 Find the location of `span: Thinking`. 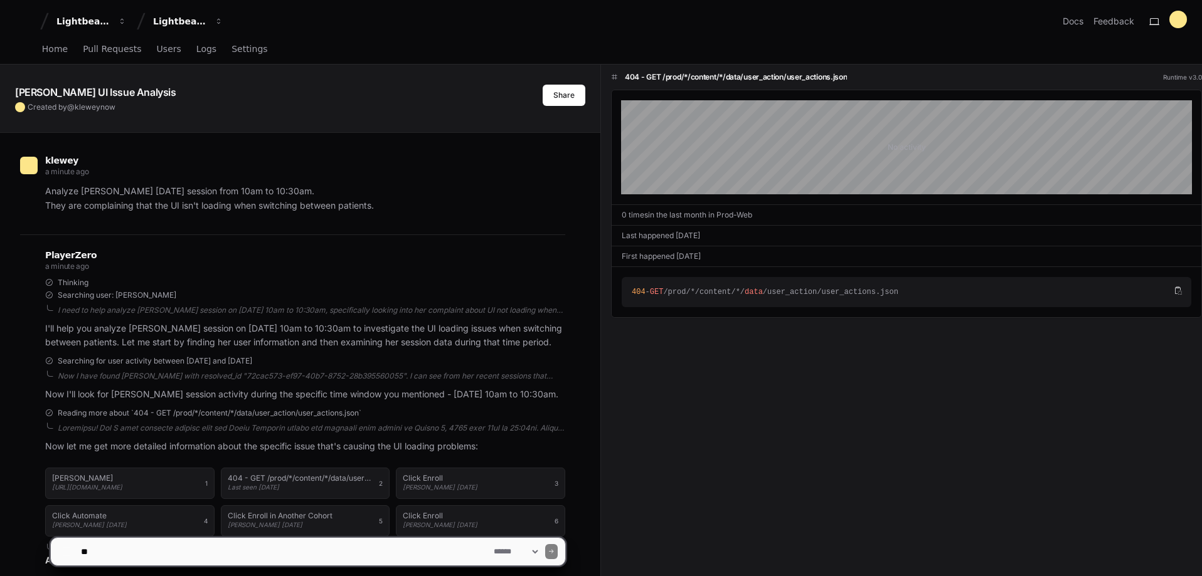

span: Thinking is located at coordinates (73, 283).